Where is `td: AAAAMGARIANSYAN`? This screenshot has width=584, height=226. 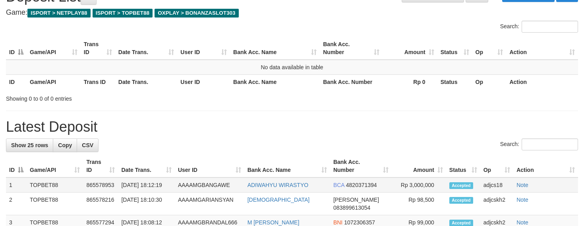 td: AAAAMGARIANSYAN is located at coordinates (210, 204).